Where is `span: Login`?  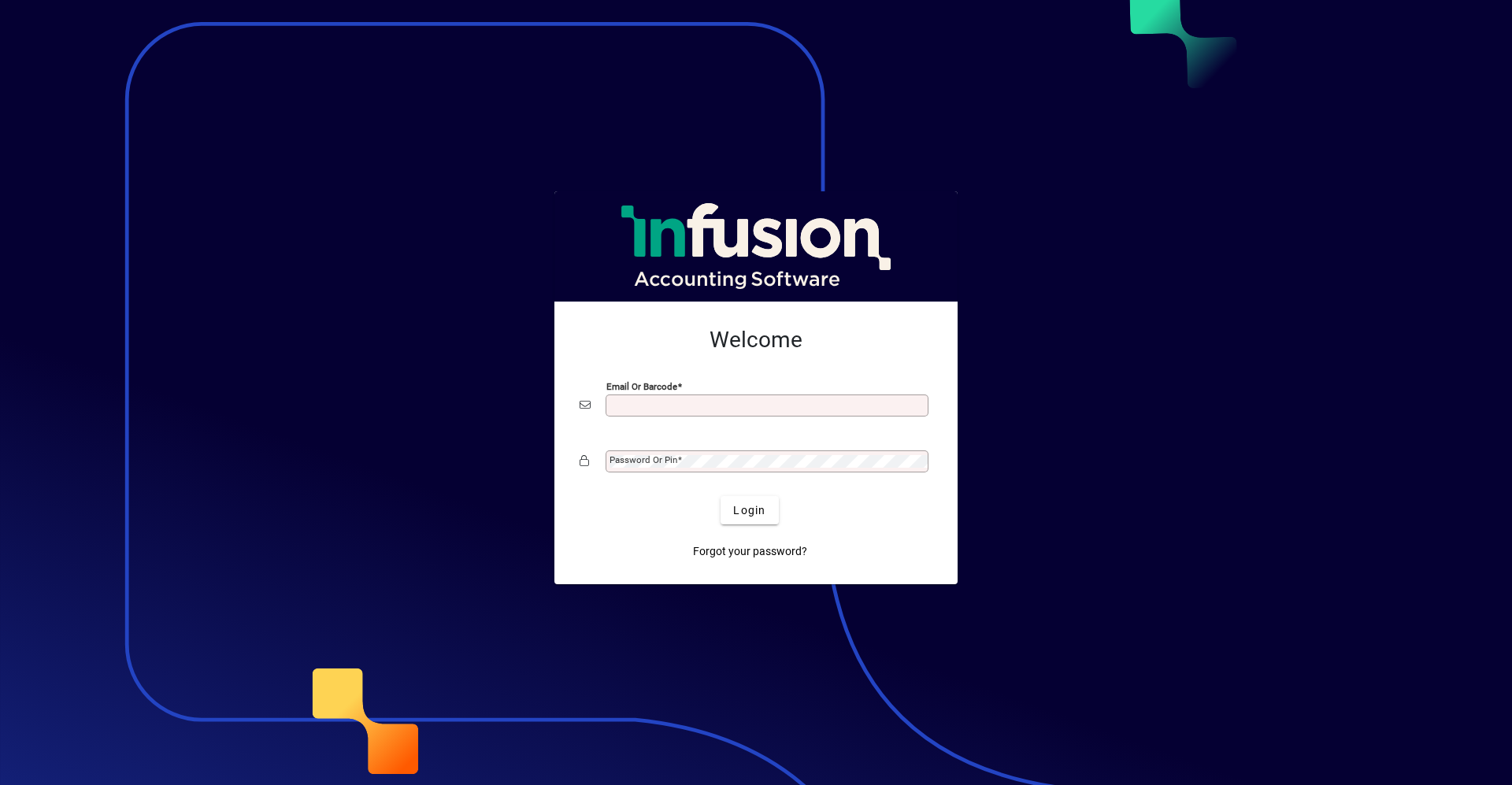 span: Login is located at coordinates (749, 511).